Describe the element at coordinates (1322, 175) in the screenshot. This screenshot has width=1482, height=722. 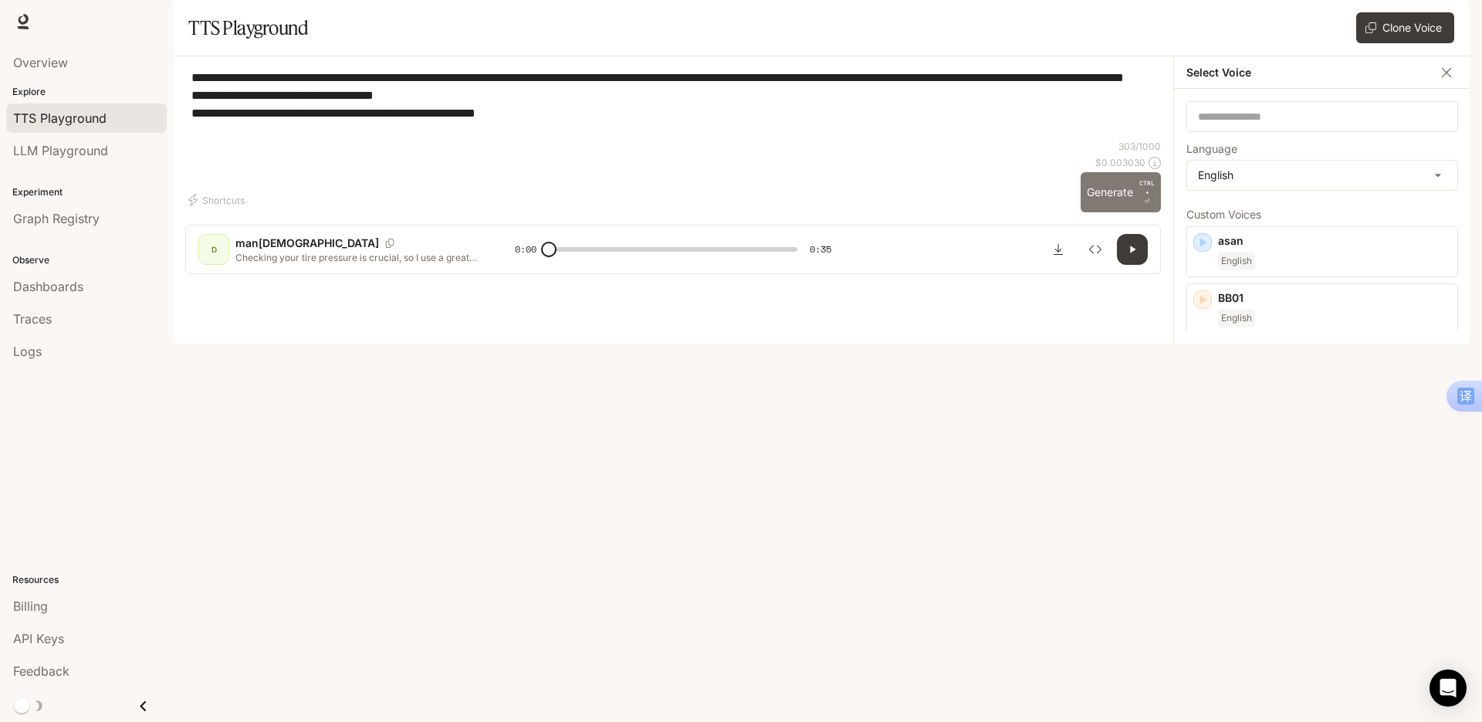
I see `div: English` at that location.